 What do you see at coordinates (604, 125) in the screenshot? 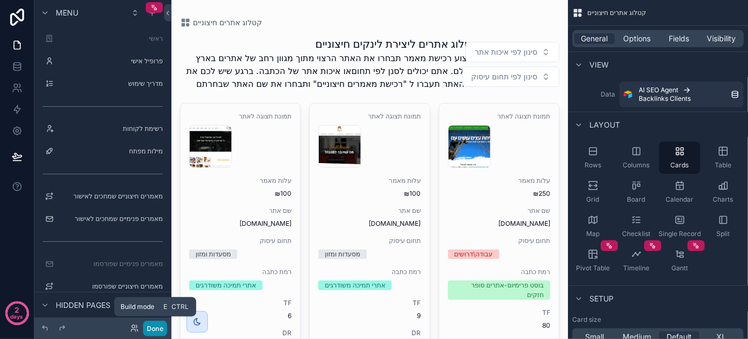
I see `span: Layout` at bounding box center [604, 125].